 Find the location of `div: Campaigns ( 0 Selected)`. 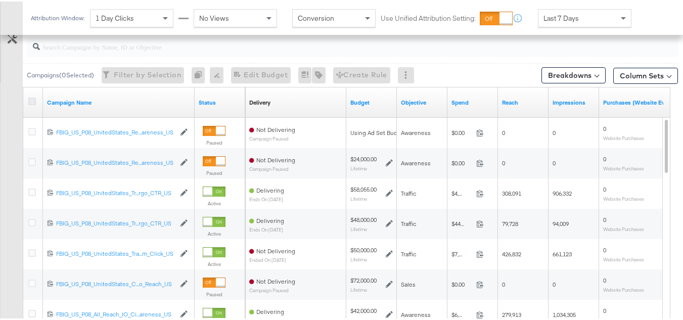

div: Campaigns ( 0 Selected) is located at coordinates (60, 74).